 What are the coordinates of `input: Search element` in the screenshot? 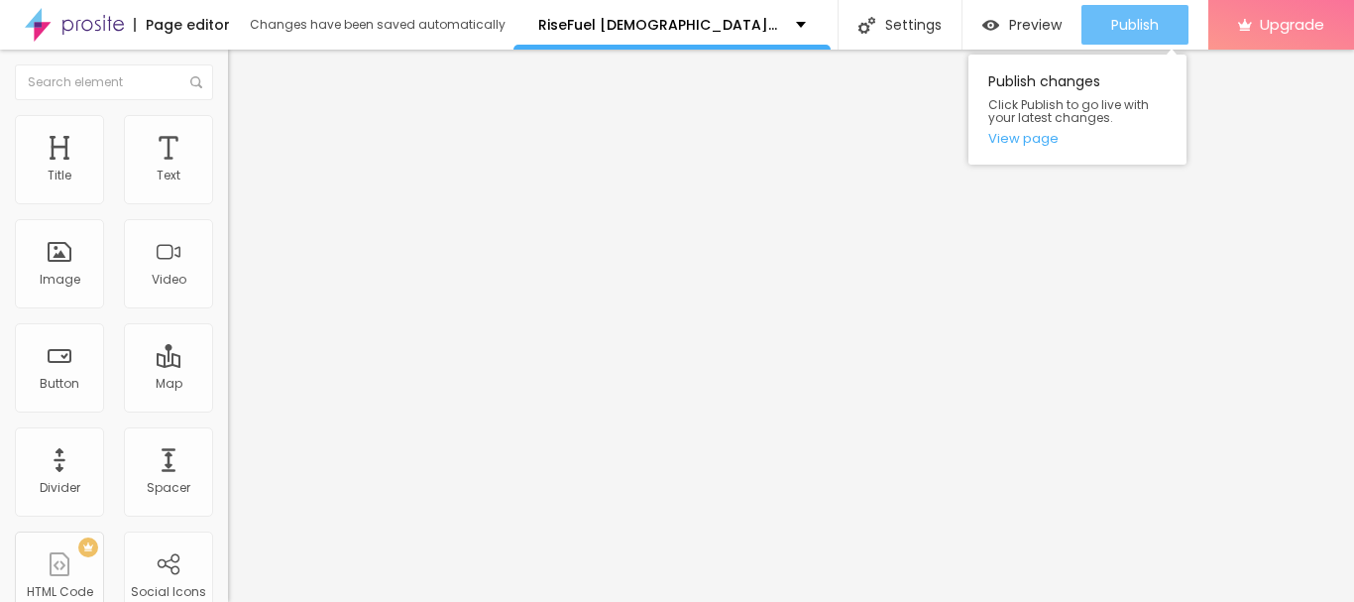 It's located at (114, 82).